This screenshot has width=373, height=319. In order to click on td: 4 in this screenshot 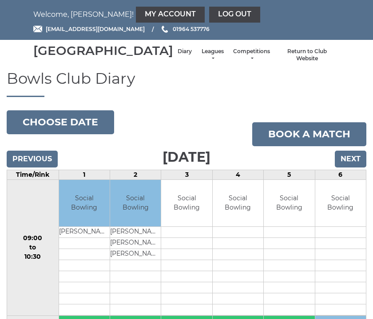, I will do `click(237, 175)`.